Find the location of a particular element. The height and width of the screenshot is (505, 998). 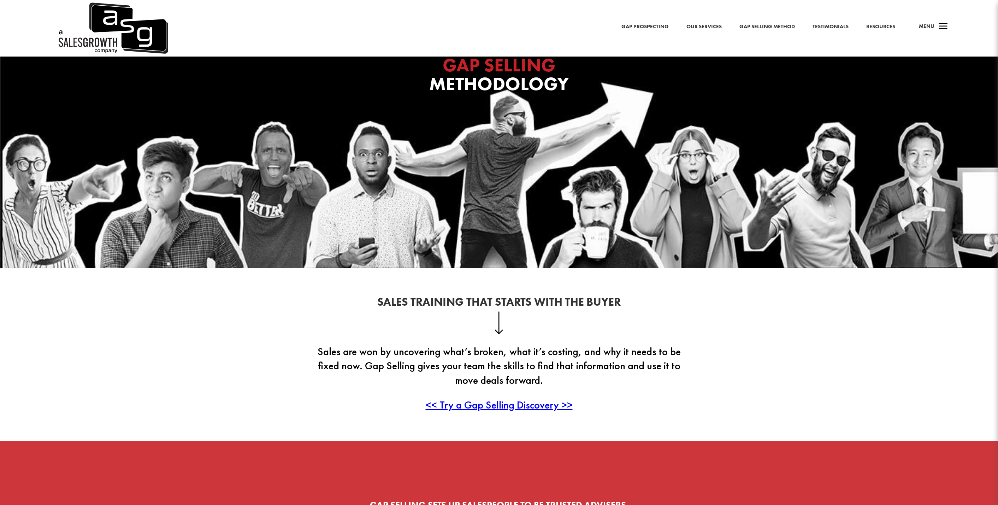

p: Sales are won by uncovering what’s broken, what it’s costing, and why it needs to be fixed now. G... is located at coordinates (499, 371).